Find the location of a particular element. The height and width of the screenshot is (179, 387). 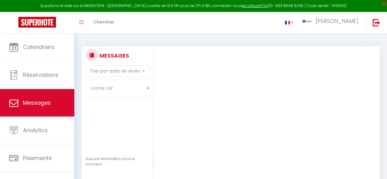

span: Analytics is located at coordinates (35, 130).